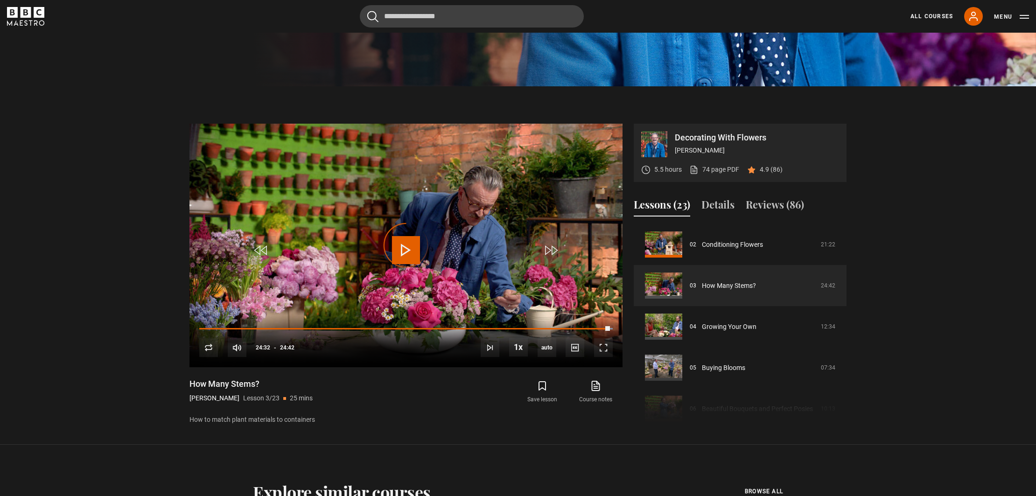 This screenshot has height=496, width=1036. Describe the element at coordinates (724, 368) in the screenshot. I see `a: Buying Blooms` at that location.